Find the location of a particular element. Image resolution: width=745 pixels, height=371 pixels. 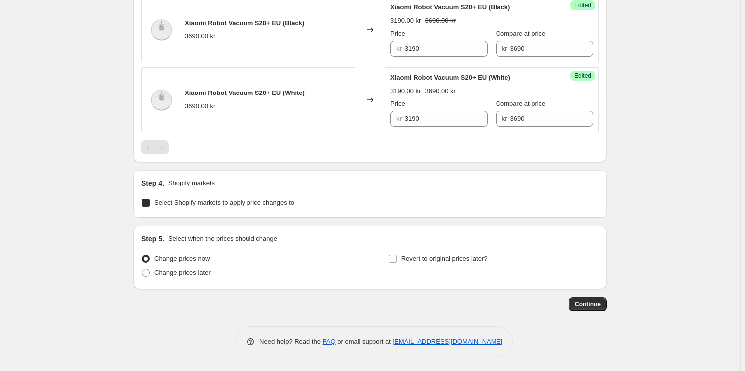

h2: Step 5. is located at coordinates (153, 239).